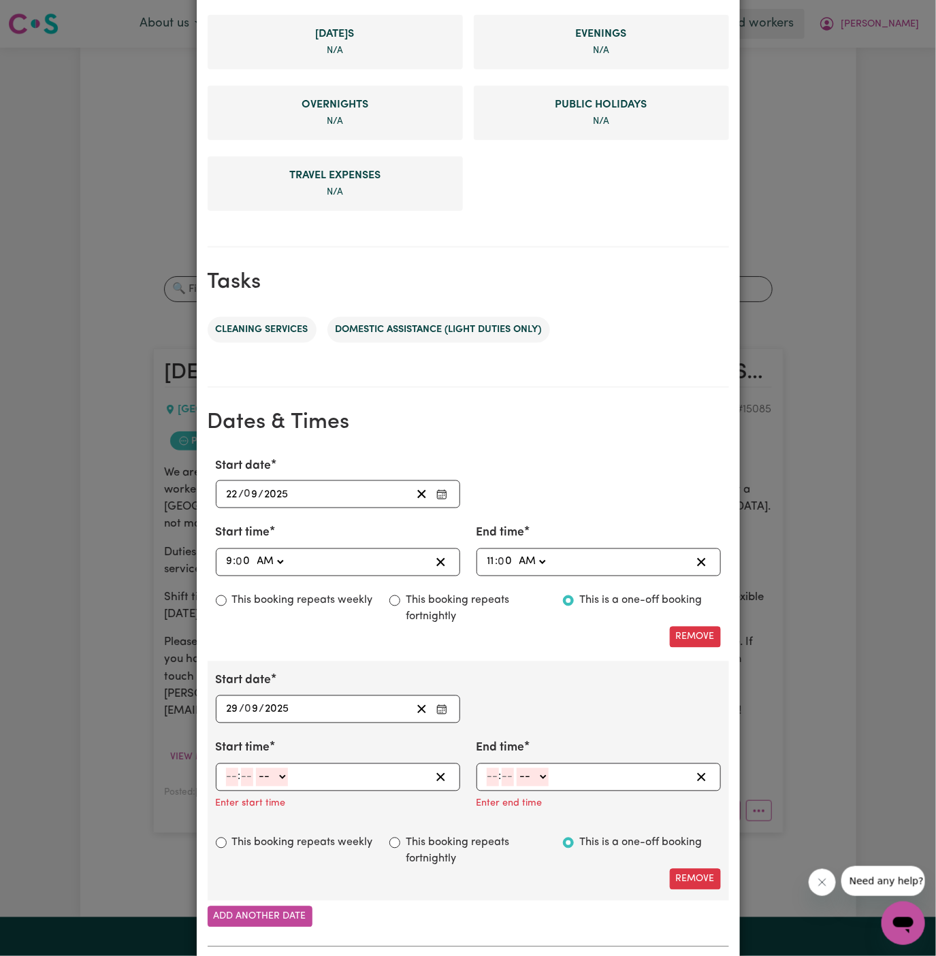 This screenshot has width=936, height=956. Describe the element at coordinates (438, 330) in the screenshot. I see `li: Domestic assistance (light duties only)` at that location.